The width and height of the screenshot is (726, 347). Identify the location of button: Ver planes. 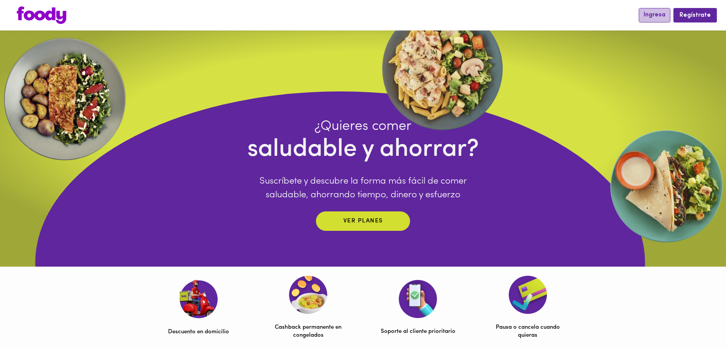
(363, 221).